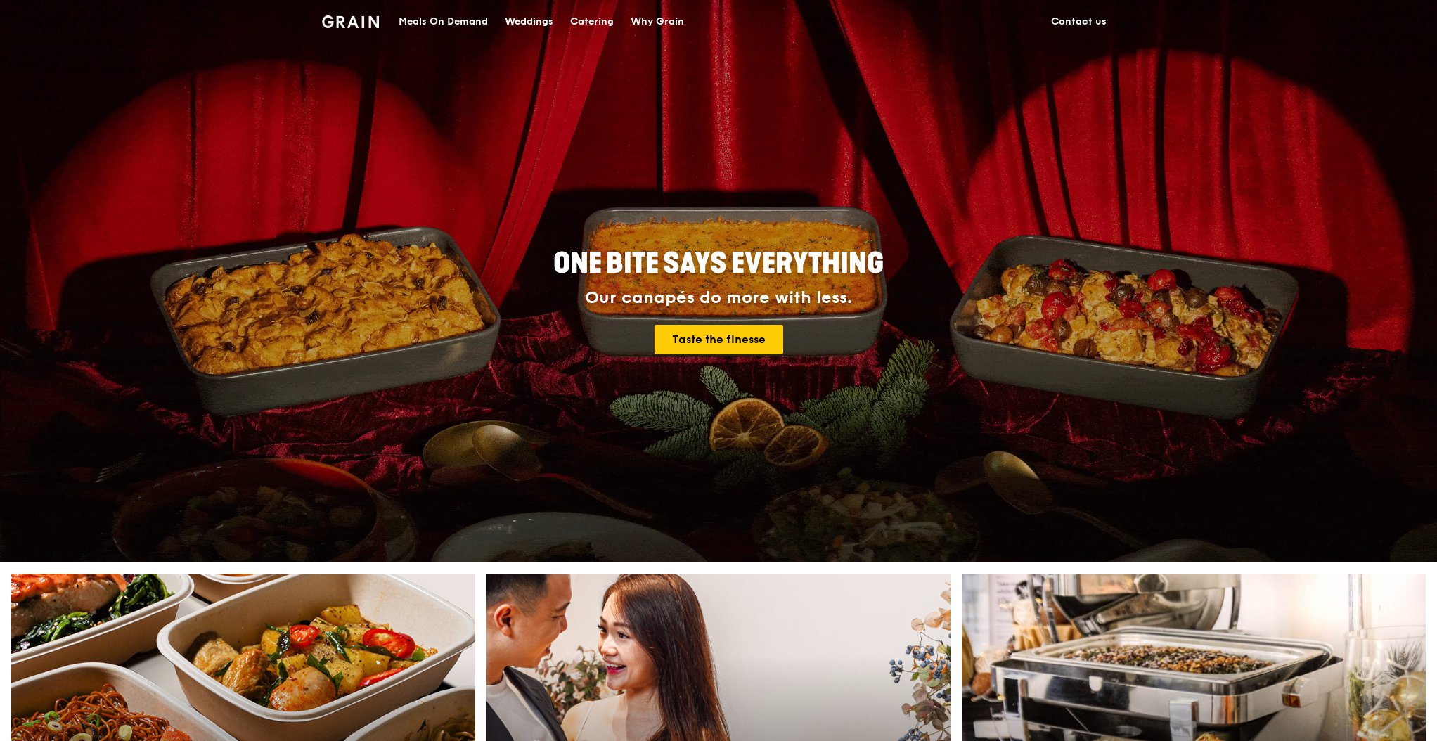 The width and height of the screenshot is (1437, 741). What do you see at coordinates (350, 22) in the screenshot?
I see `img: Grain` at bounding box center [350, 22].